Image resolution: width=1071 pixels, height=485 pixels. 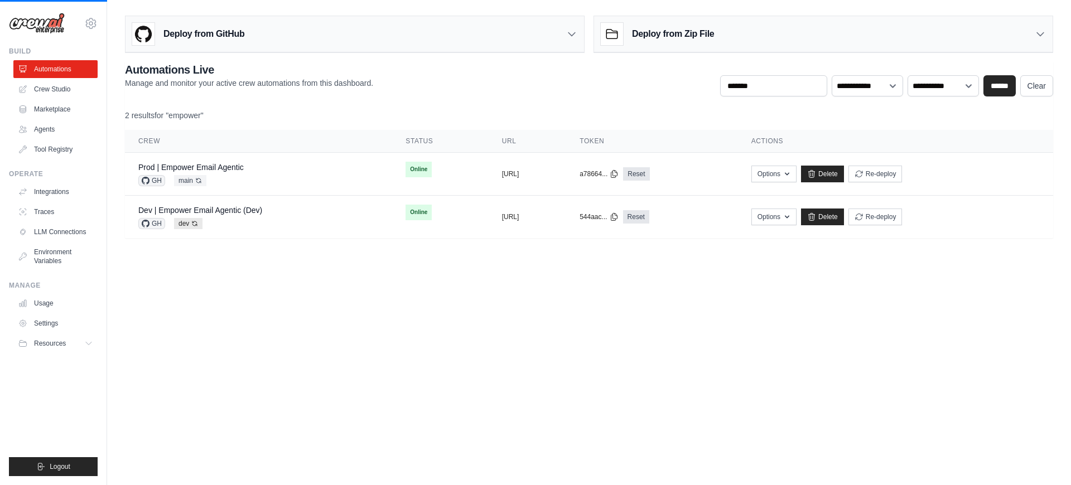 I want to click on a: Clear, so click(x=1037, y=86).